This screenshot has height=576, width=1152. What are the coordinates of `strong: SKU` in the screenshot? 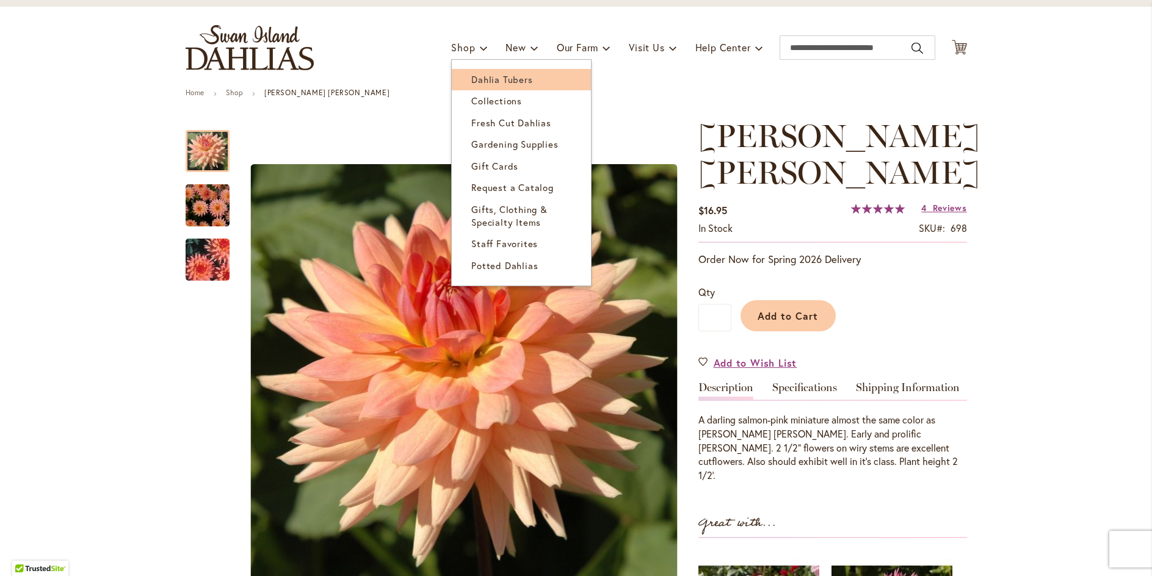 It's located at (931, 228).